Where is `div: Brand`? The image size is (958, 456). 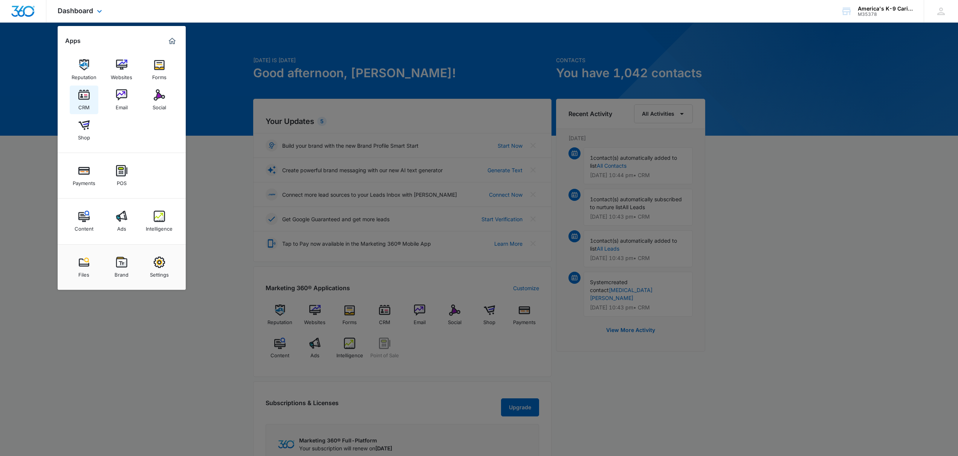
div: Brand is located at coordinates (121, 273).